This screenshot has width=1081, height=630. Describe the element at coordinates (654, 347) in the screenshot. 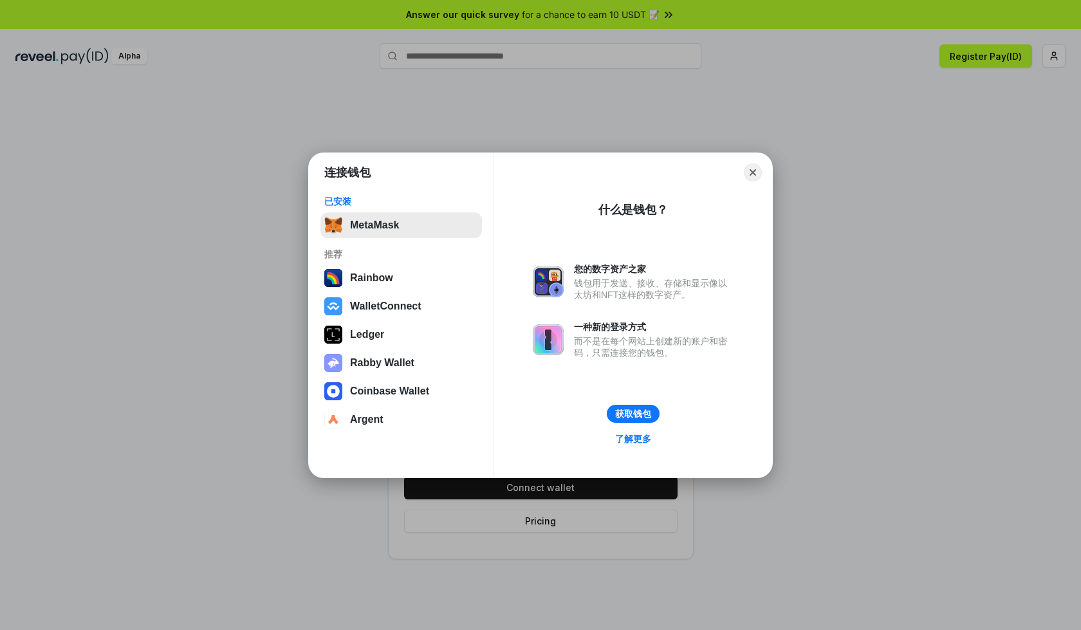

I see `div: 而不是在每个网站上创建新的账户和密码，只需连接您的钱包。` at that location.